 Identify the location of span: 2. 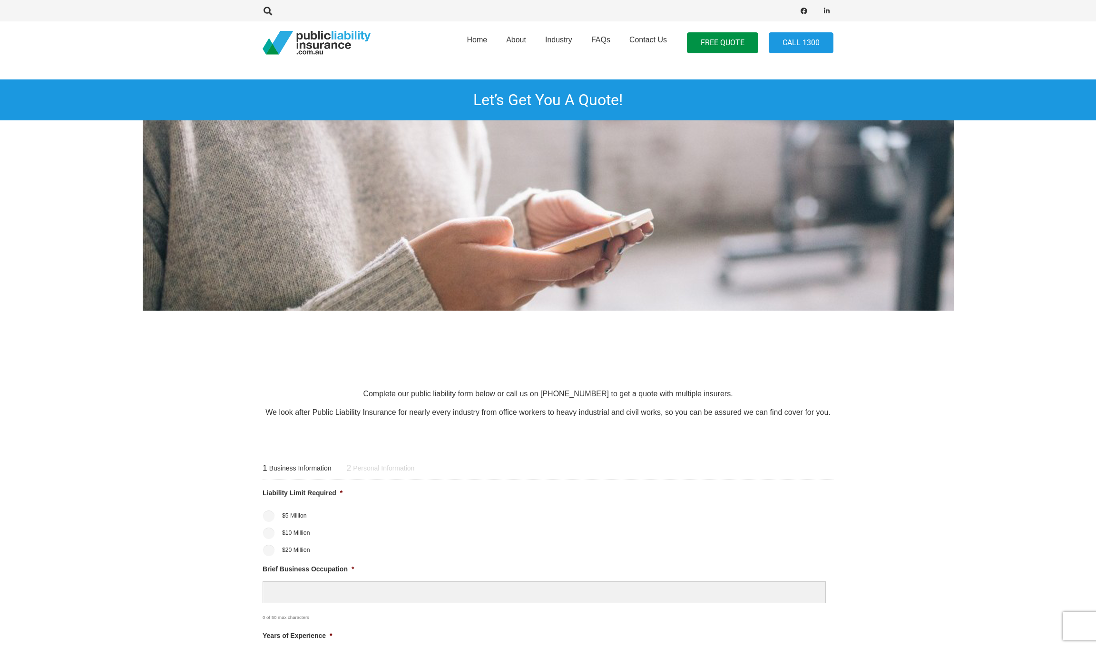
(349, 468).